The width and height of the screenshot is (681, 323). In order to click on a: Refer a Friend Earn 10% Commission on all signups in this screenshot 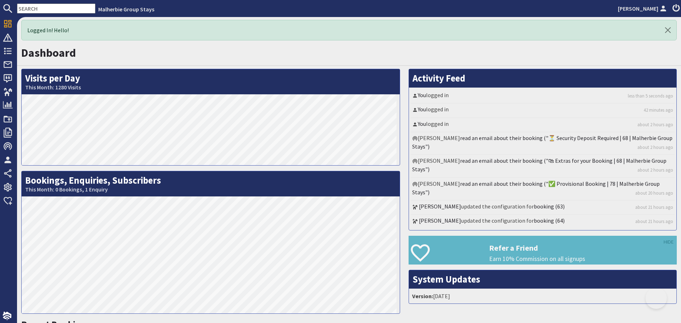, I will do `click(543, 250)`.